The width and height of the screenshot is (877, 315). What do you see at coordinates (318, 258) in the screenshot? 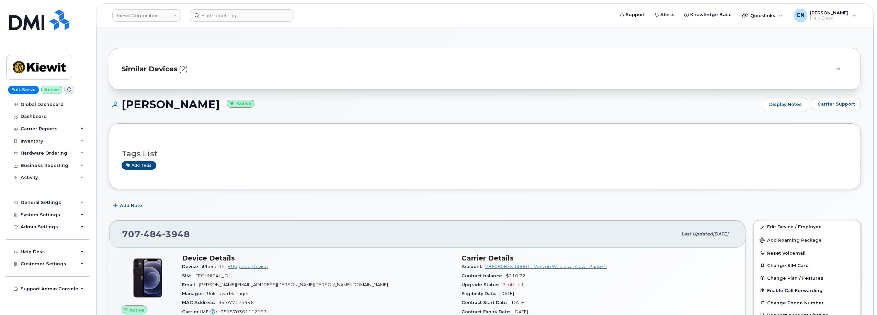
I see `h3: Device Details` at bounding box center [318, 258].